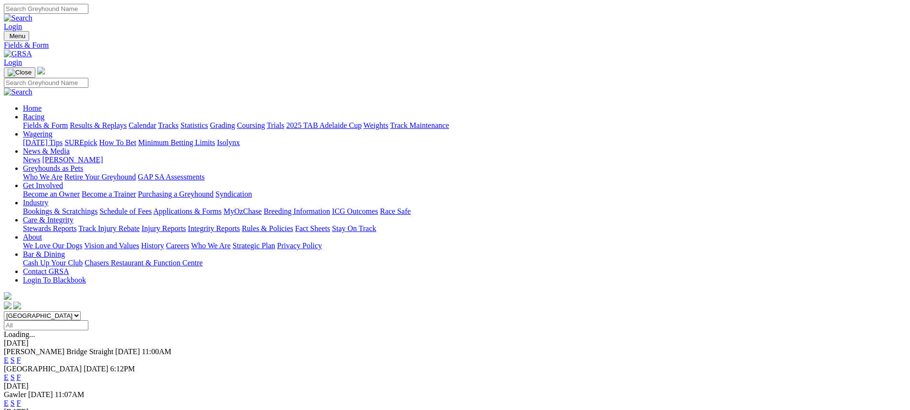  Describe the element at coordinates (143, 263) in the screenshot. I see `a: Chasers Restaurant & Function Centre` at that location.